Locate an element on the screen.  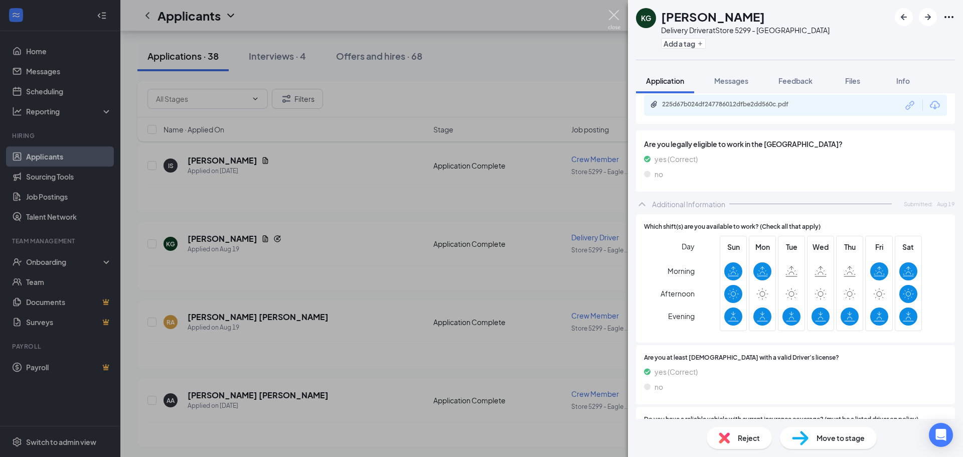
a: Download is located at coordinates (935, 105).